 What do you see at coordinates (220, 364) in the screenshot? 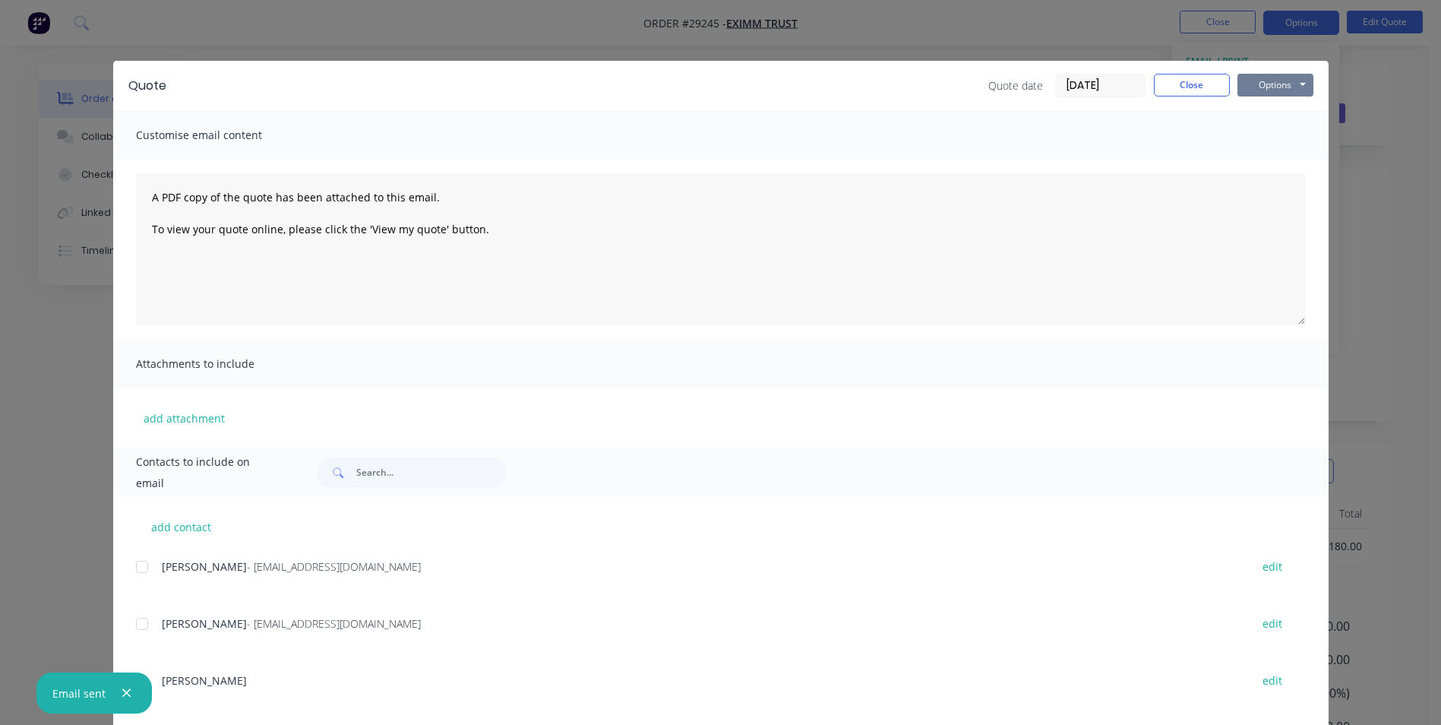
I see `span: Attachments to include` at bounding box center [220, 364].